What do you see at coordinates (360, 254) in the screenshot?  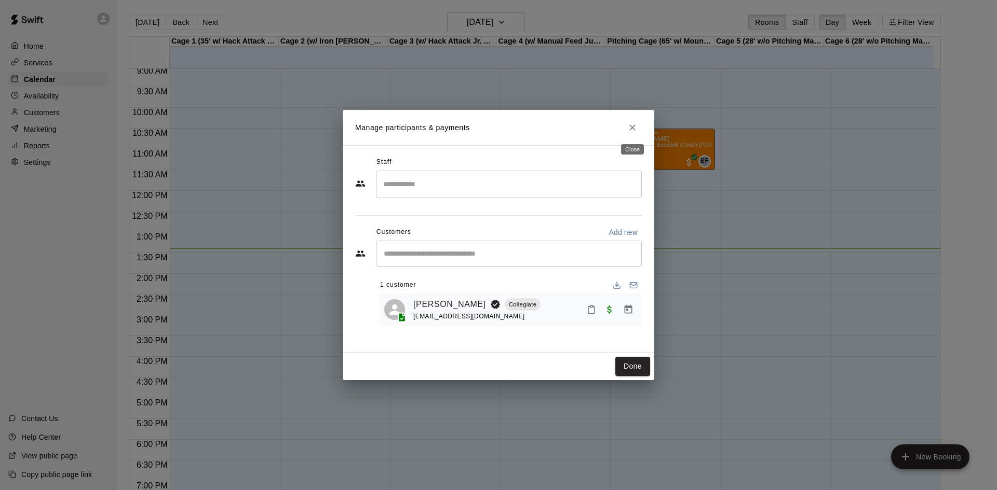 I see `svg: Customers` at bounding box center [360, 254].